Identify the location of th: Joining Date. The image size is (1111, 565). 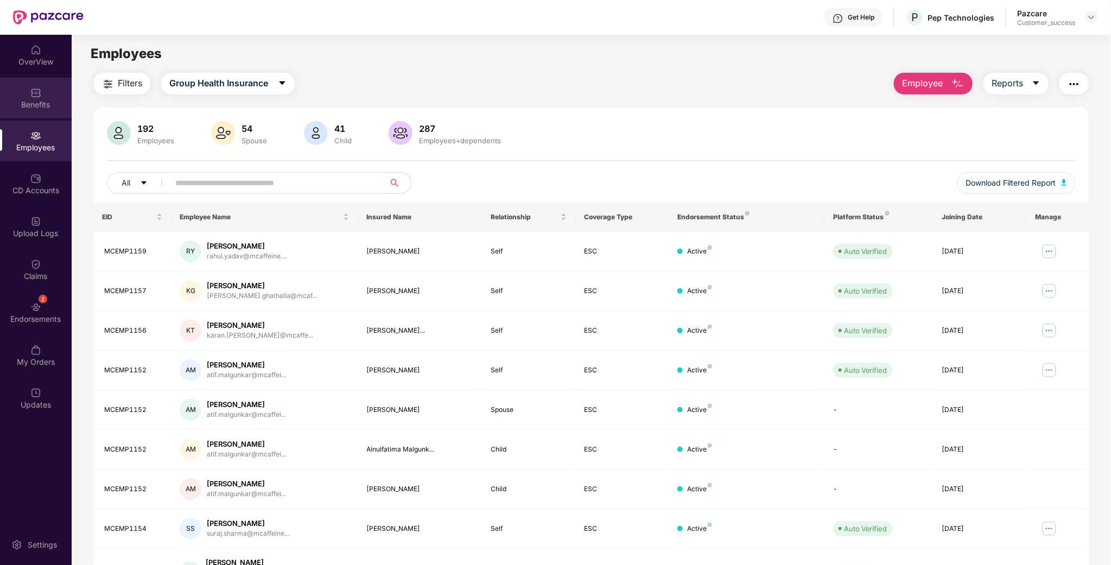
(980, 217).